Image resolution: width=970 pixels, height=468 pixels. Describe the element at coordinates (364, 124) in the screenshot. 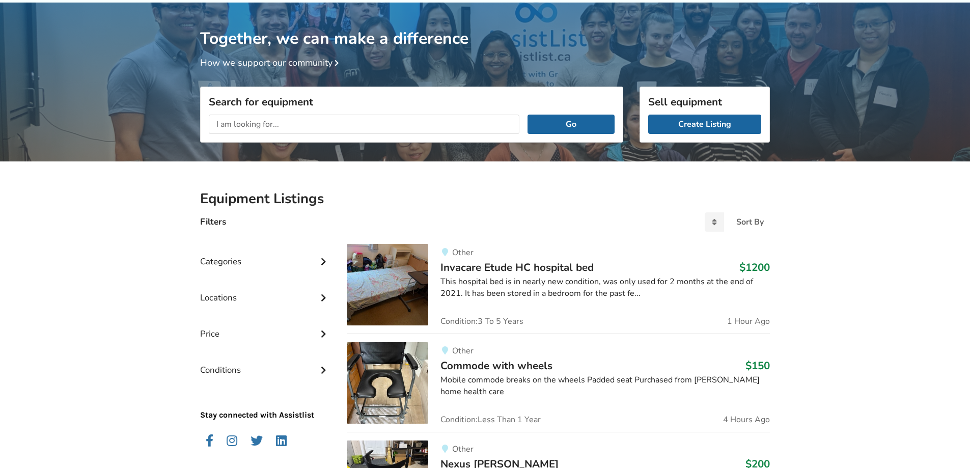

I see `input: I am looking for...` at that location.